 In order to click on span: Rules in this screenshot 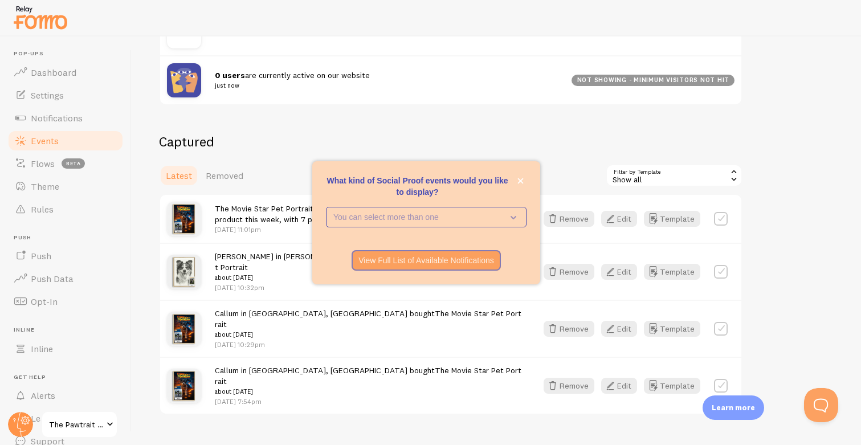, I will do `click(42, 209)`.